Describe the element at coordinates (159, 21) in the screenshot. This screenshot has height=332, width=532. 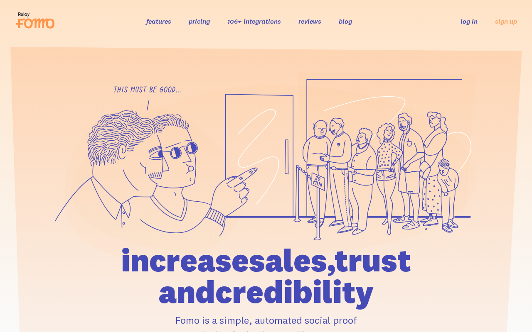
I see `a: features` at that location.